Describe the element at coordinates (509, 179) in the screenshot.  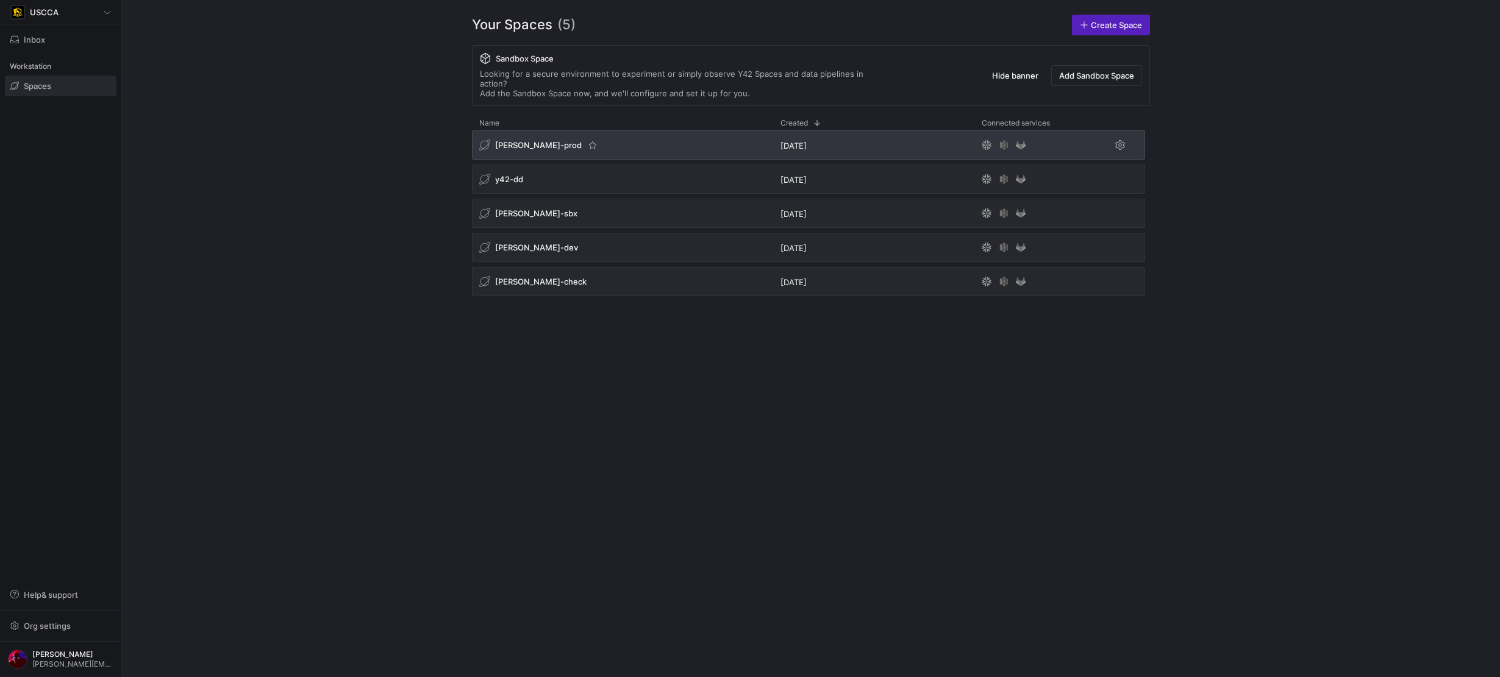
I see `span: y42-dd` at that location.